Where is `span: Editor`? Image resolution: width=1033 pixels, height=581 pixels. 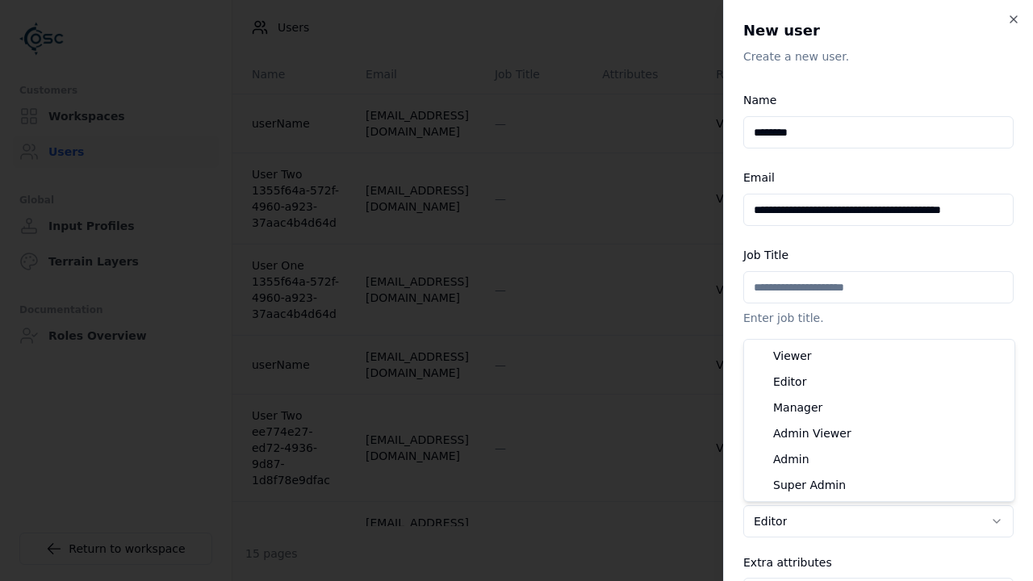
span: Editor is located at coordinates (789, 382).